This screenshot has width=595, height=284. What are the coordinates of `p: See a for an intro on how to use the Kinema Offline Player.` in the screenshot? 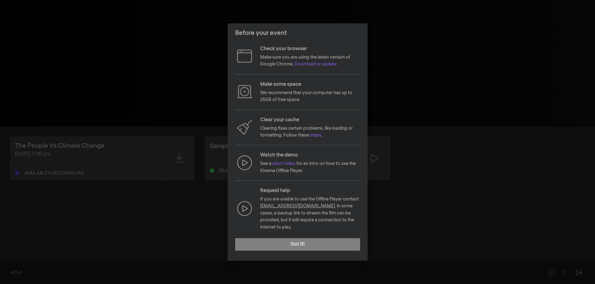 It's located at (310, 167).